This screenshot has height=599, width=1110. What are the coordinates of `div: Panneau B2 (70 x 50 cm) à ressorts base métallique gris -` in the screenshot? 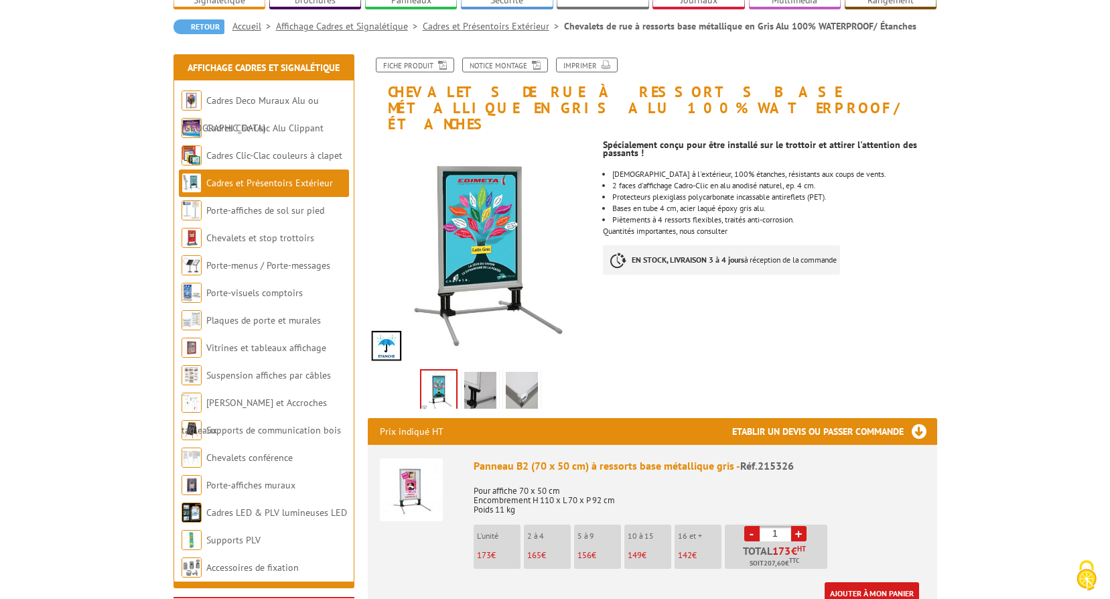 It's located at (700, 466).